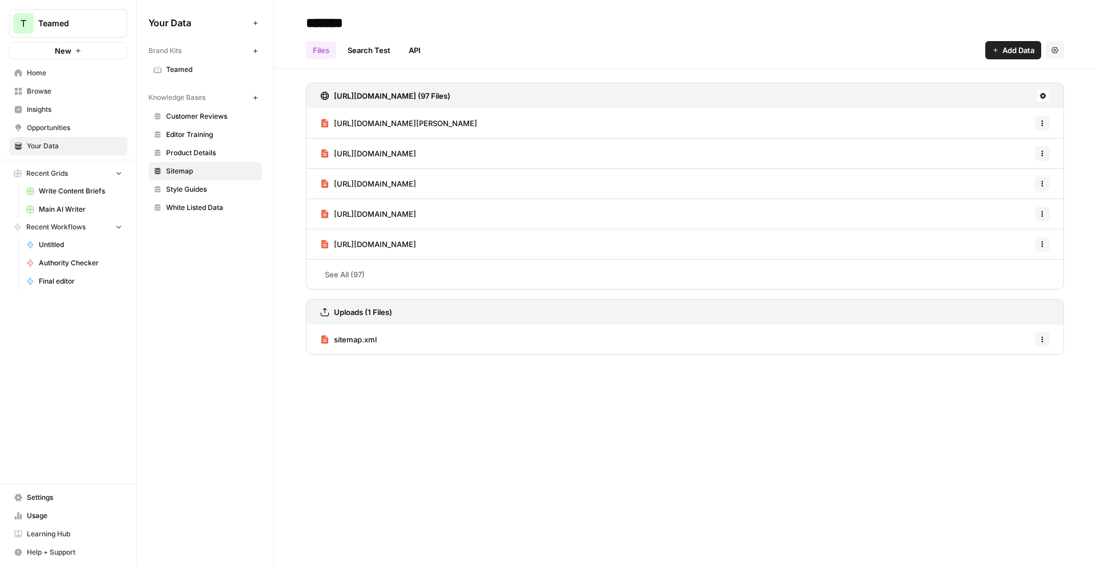 This screenshot has width=1096, height=566. Describe the element at coordinates (211, 190) in the screenshot. I see `span: Style Guides` at that location.